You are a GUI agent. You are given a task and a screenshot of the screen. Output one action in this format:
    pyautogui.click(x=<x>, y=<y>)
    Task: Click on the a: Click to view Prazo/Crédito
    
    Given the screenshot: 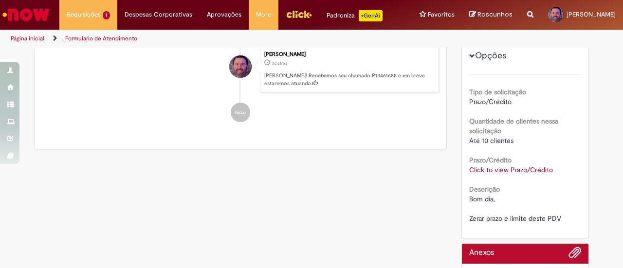 What is the action you would take?
    pyautogui.click(x=511, y=170)
    